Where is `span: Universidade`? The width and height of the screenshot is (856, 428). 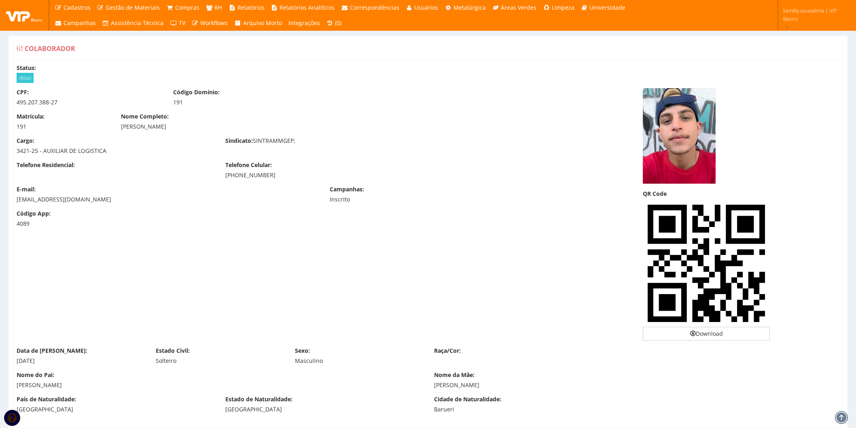
span: Universidade is located at coordinates (607, 7).